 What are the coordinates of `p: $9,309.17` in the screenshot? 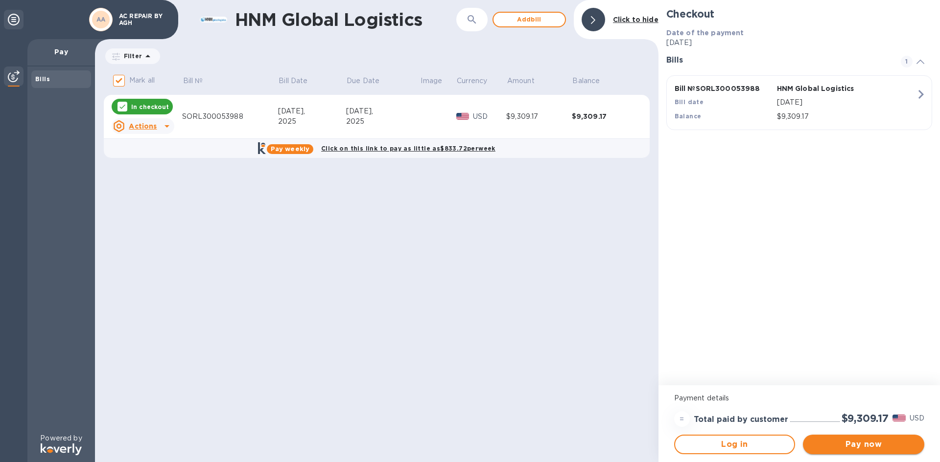 It's located at (846, 116).